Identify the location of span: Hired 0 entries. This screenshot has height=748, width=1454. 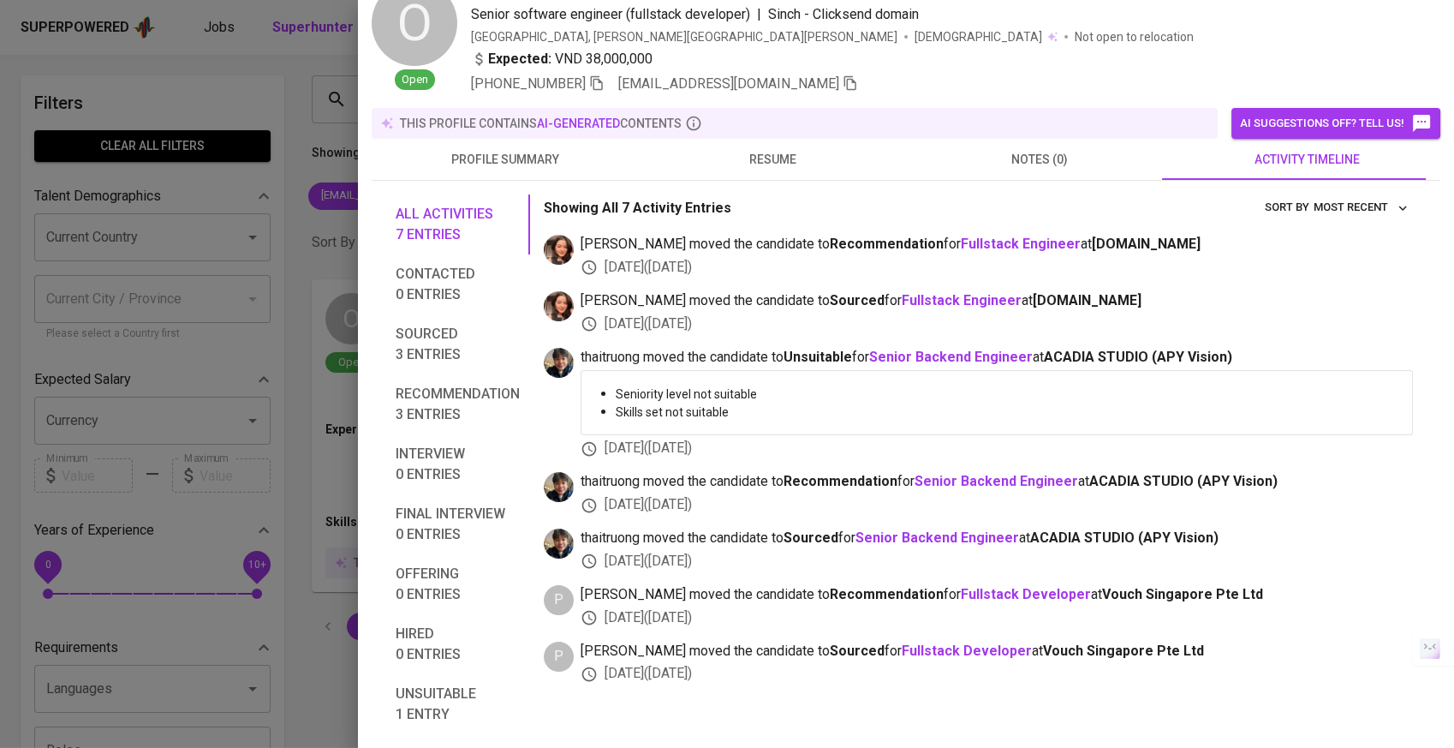
(457, 644).